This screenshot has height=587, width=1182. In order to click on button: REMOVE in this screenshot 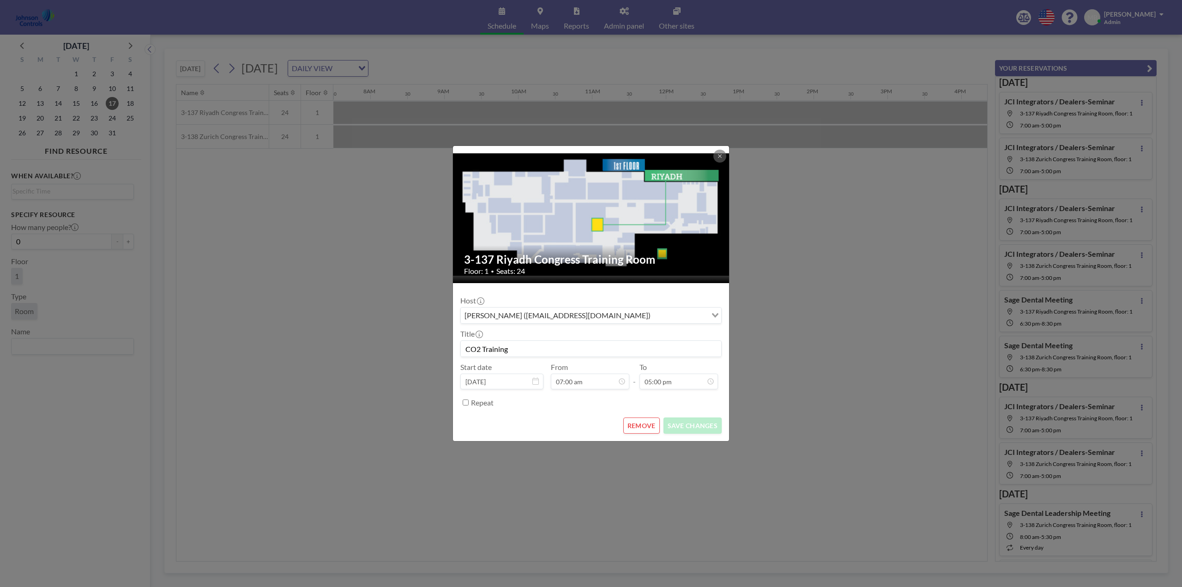, I will do `click(642, 425)`.